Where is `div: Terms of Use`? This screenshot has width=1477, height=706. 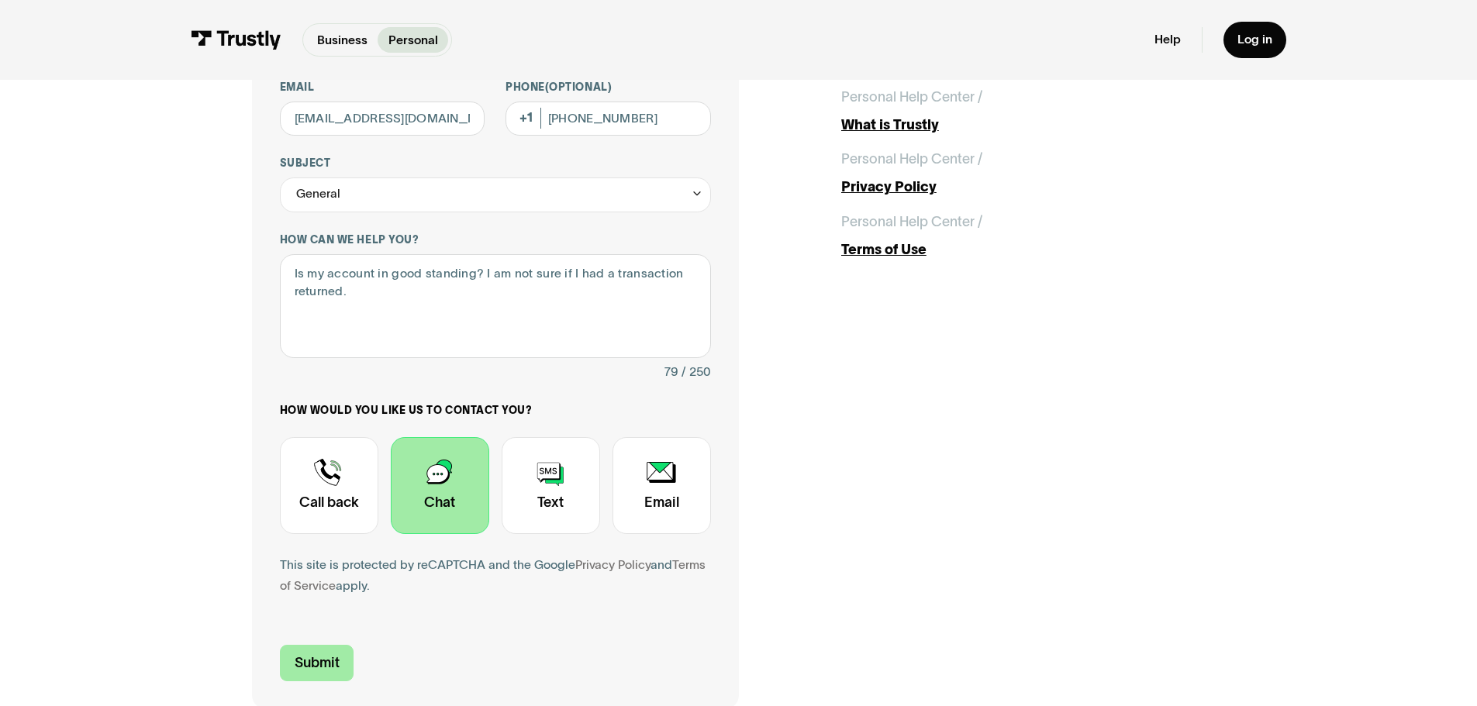 div: Terms of Use is located at coordinates (1033, 250).